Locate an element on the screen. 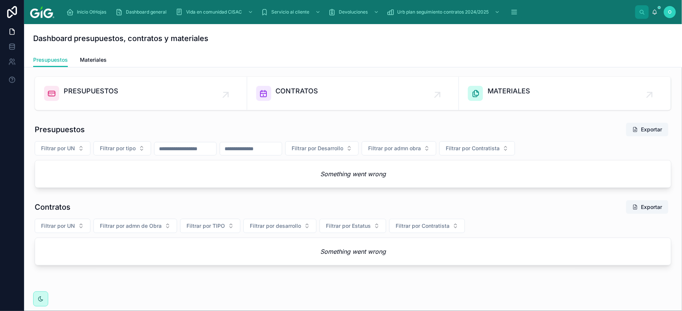 The image size is (682, 311). span: CONTRATOS is located at coordinates (297, 91).